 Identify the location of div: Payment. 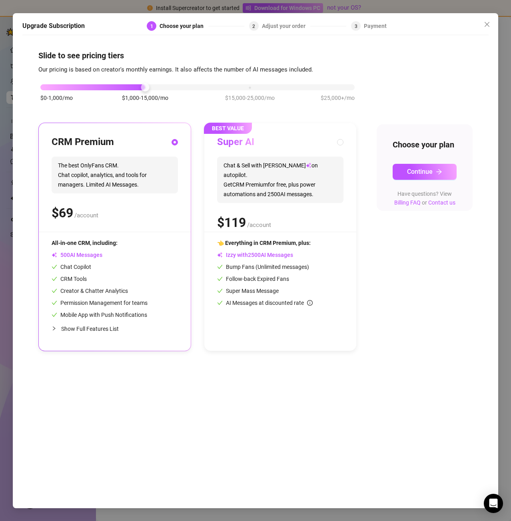
(375, 26).